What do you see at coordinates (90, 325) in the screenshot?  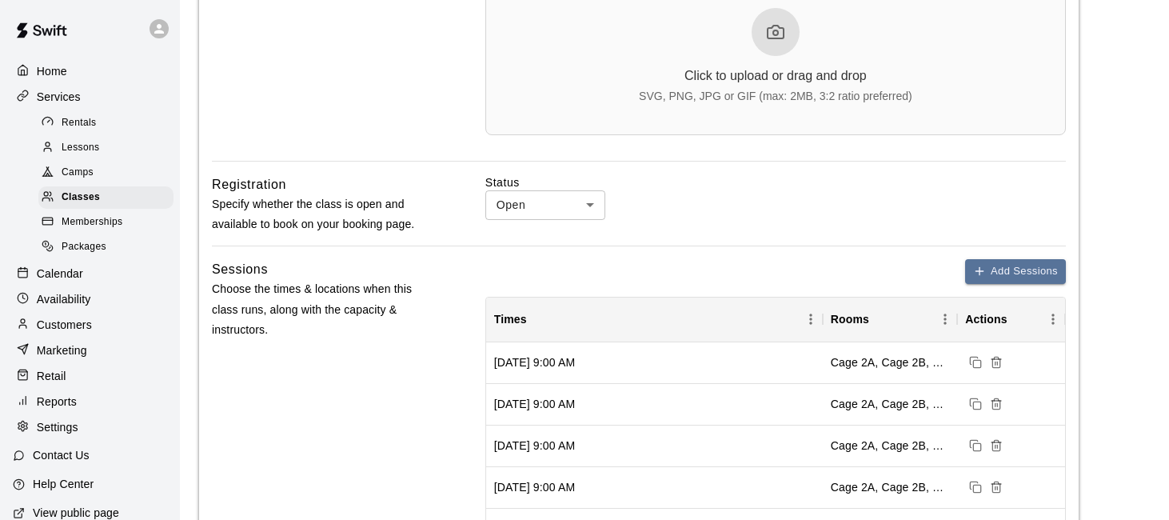 I see `a: Customers` at bounding box center [90, 325].